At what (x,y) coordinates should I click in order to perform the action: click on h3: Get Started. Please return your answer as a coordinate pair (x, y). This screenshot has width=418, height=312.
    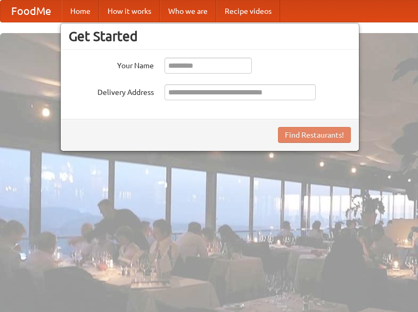
    Looking at the image, I should click on (210, 36).